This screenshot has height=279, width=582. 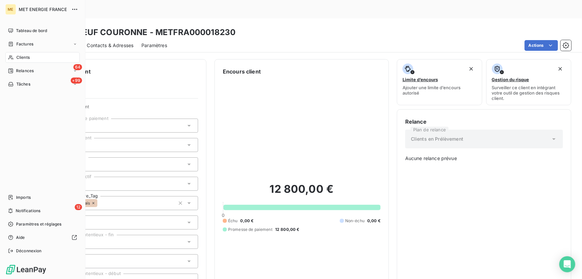 What do you see at coordinates (437, 139) in the screenshot?
I see `span: Clients en Prélèvement` at bounding box center [437, 139].